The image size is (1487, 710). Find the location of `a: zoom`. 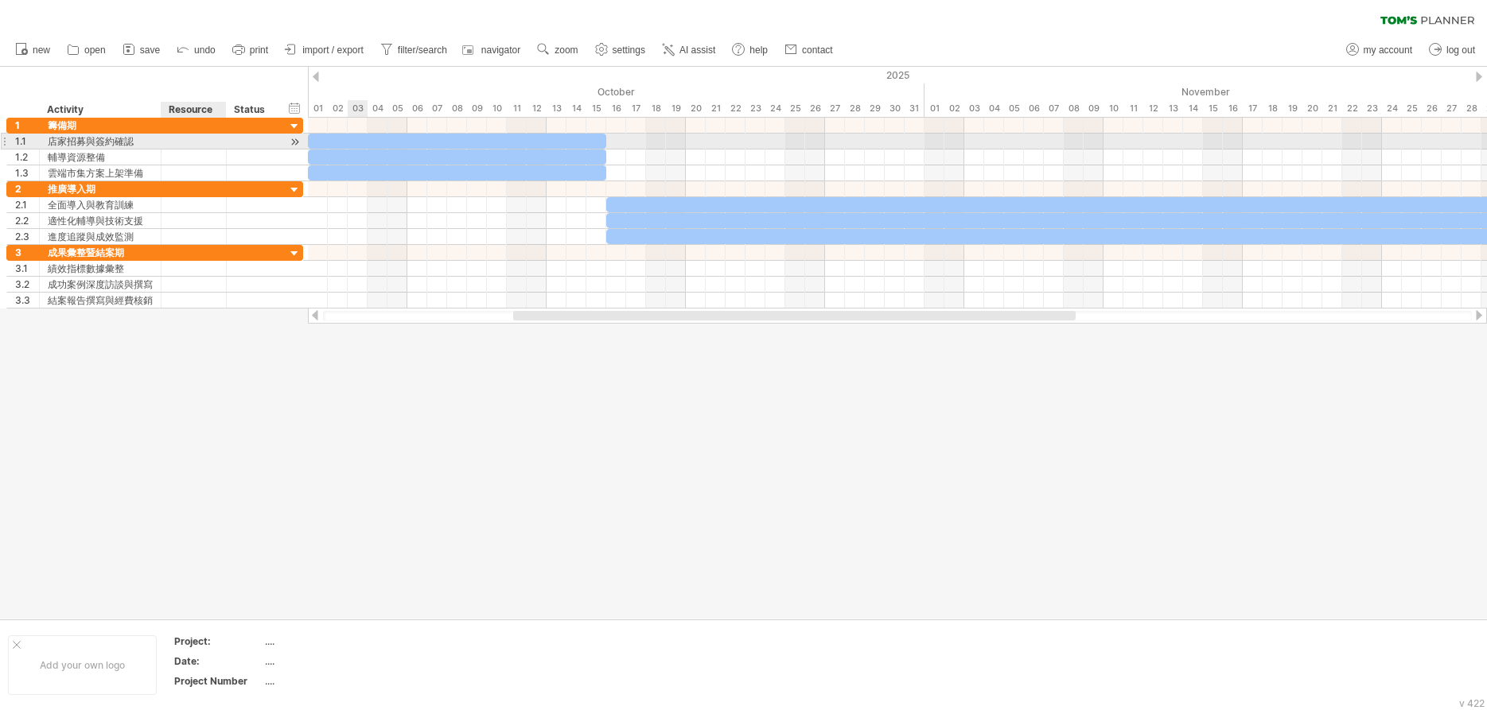

a: zoom is located at coordinates (558, 50).